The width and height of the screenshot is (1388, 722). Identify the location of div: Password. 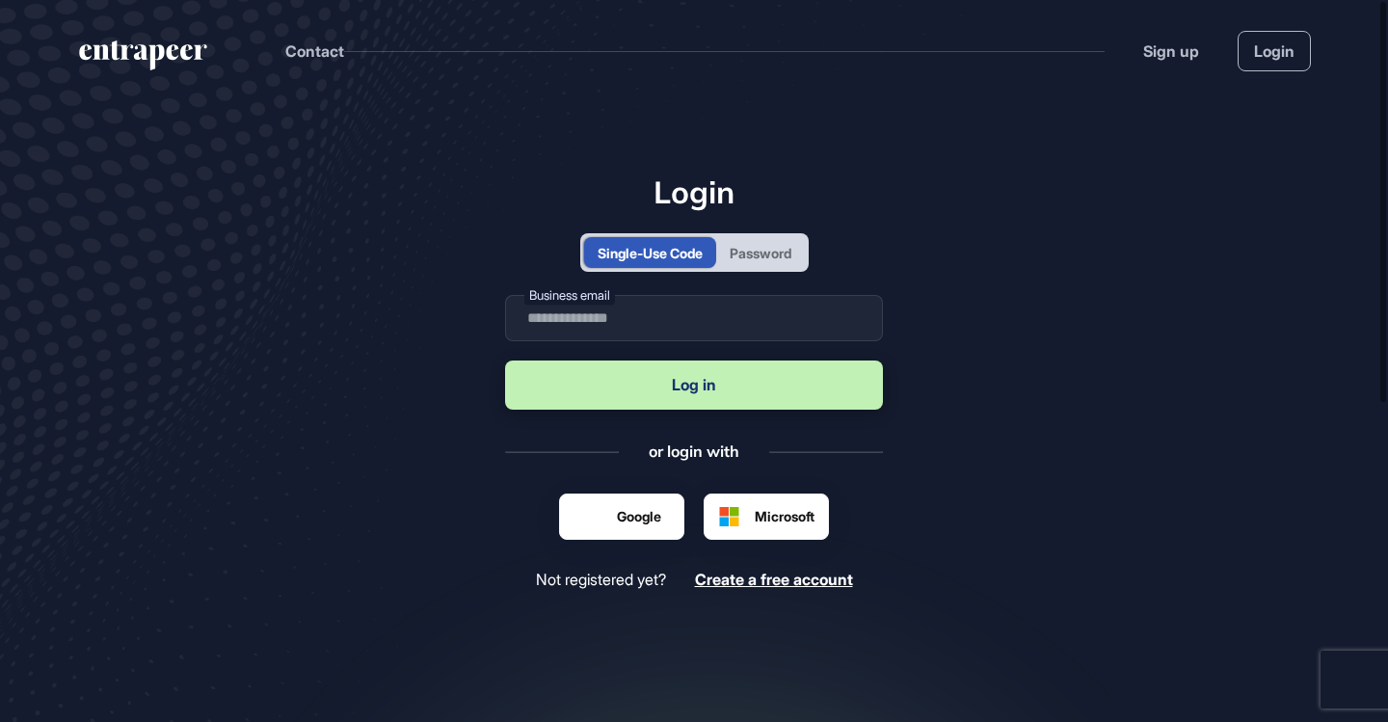
(761, 253).